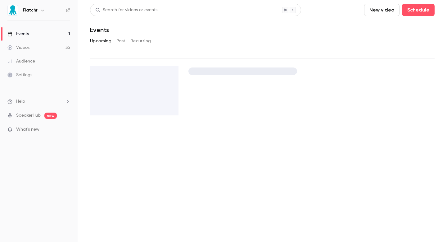 This screenshot has width=447, height=242. I want to click on li: help-dropdown-opener, so click(39, 101).